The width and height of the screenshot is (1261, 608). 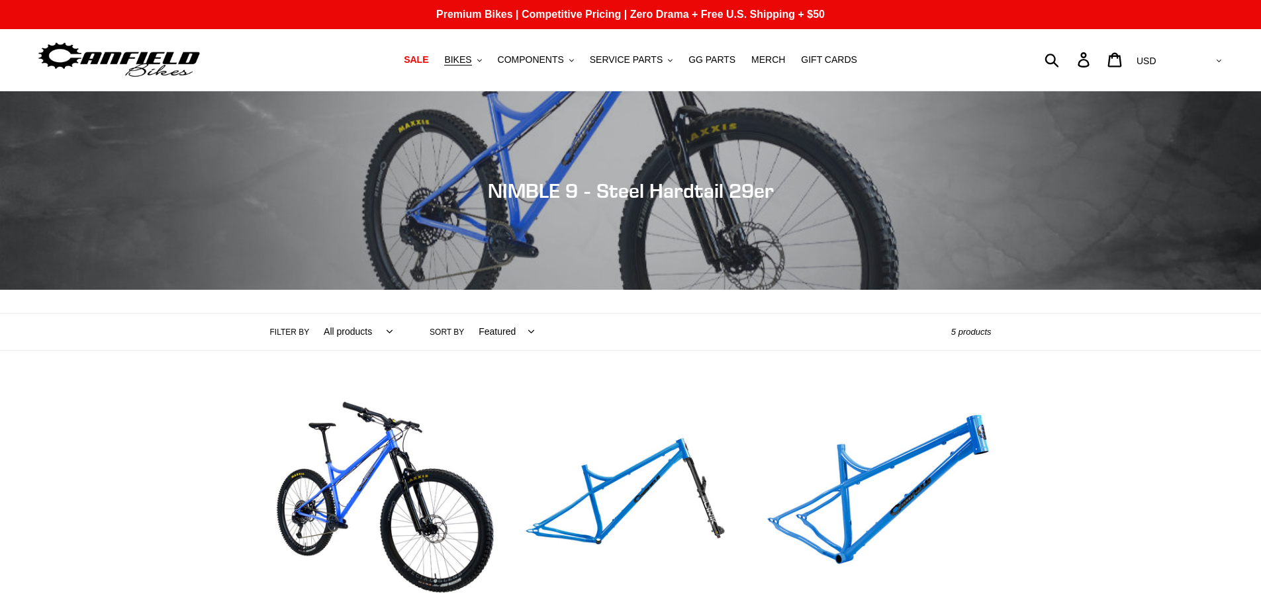 I want to click on span: SALE, so click(x=416, y=60).